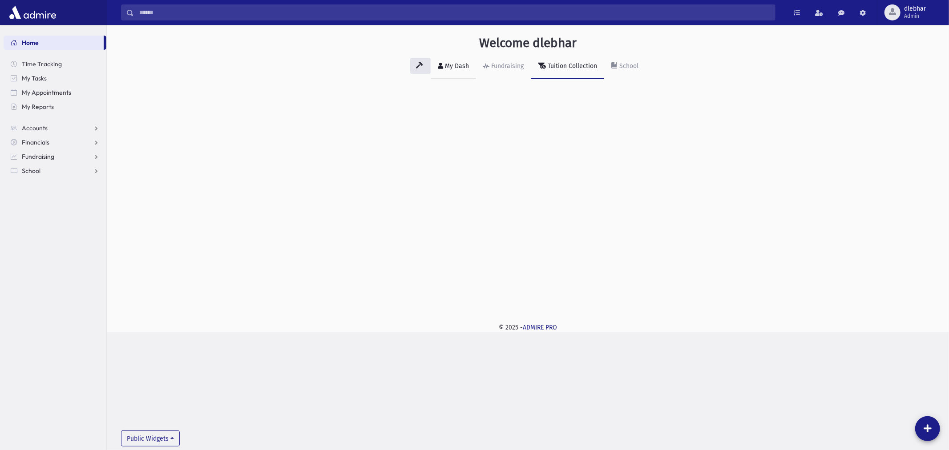  I want to click on a: Home, so click(53, 43).